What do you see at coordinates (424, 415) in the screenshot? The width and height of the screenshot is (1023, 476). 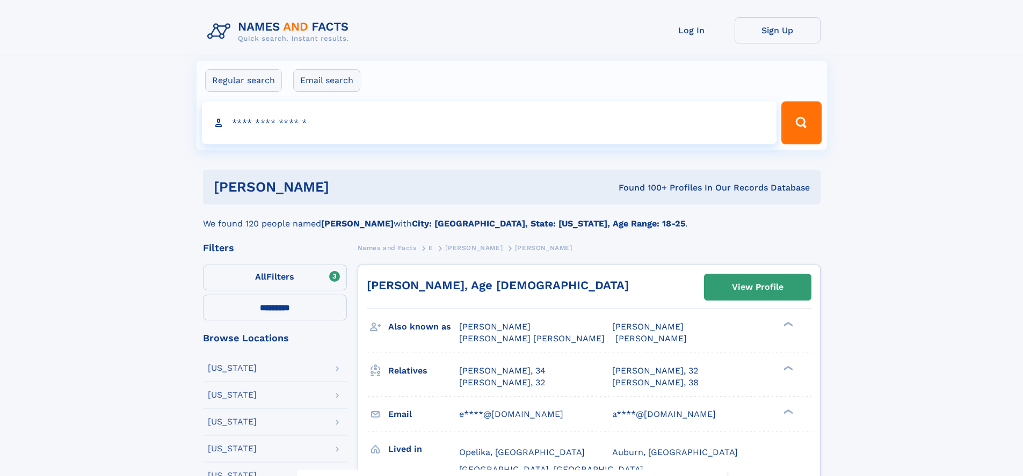 I see `h3: Email` at bounding box center [424, 415].